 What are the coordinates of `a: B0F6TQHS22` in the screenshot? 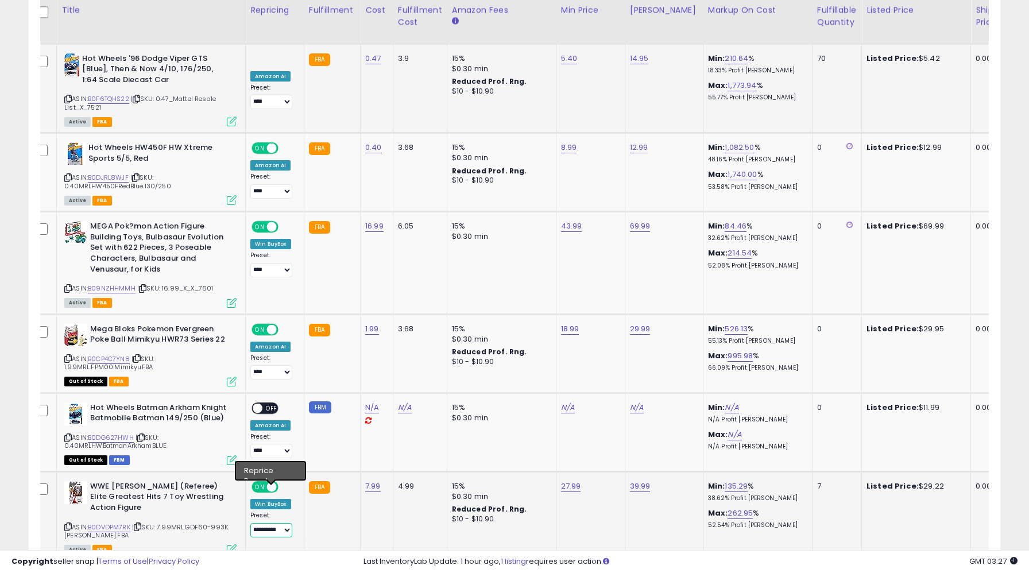 It's located at (108, 99).